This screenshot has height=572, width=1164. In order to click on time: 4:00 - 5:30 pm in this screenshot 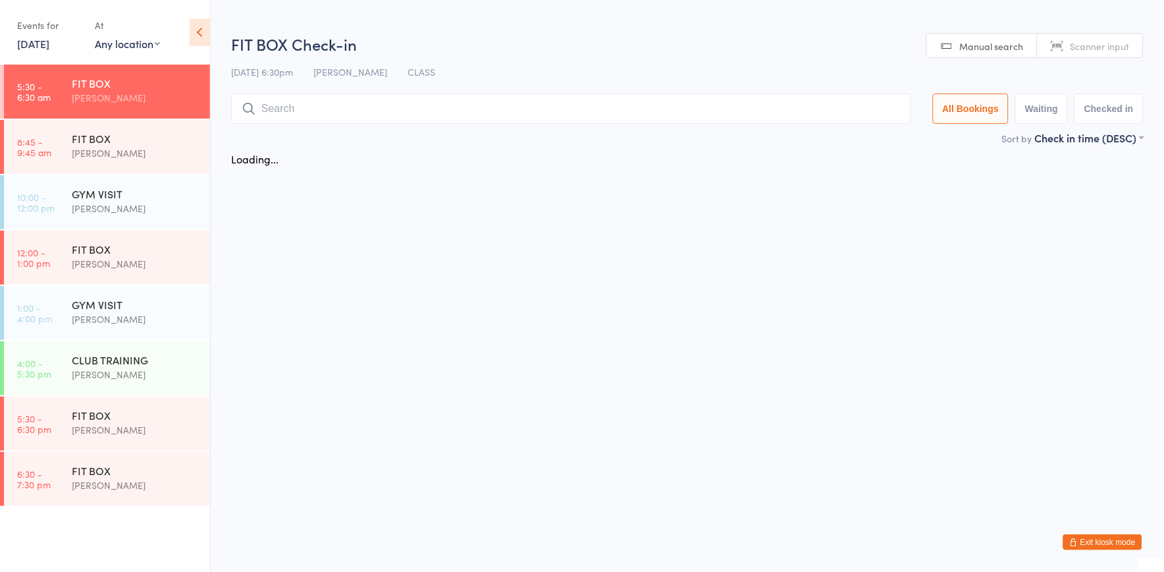, I will do `click(34, 368)`.